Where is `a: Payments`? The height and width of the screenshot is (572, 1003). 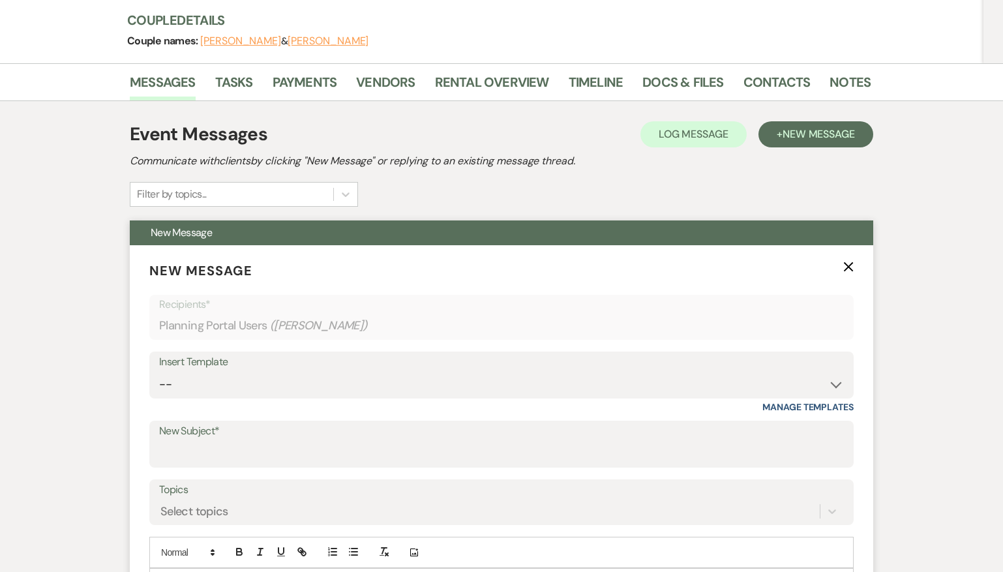 a: Payments is located at coordinates (305, 86).